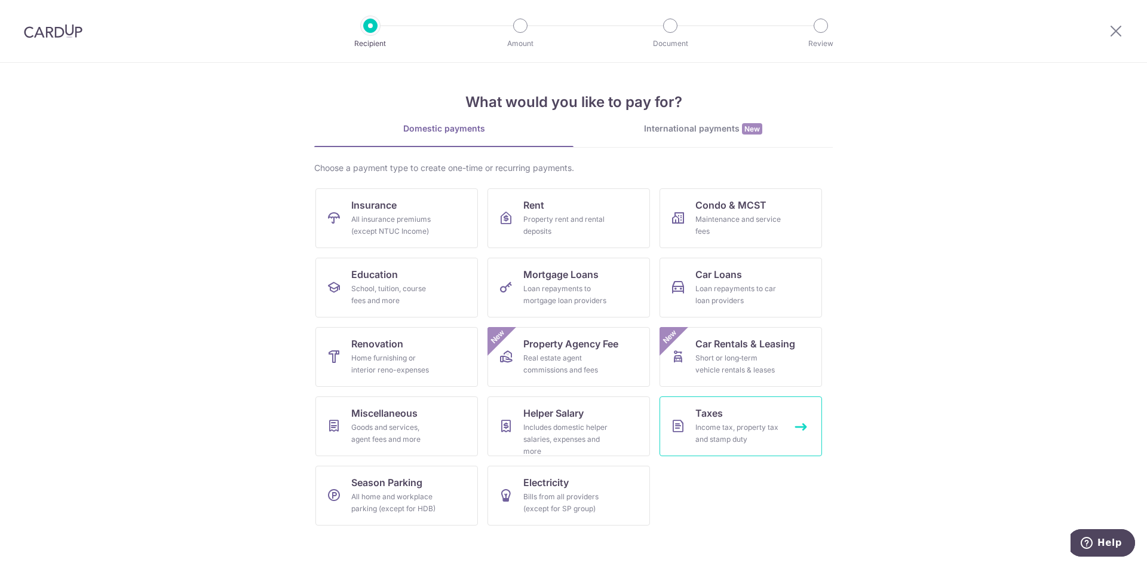 This screenshot has height=565, width=1147. What do you see at coordinates (546, 482) in the screenshot?
I see `span: Electricity` at bounding box center [546, 482].